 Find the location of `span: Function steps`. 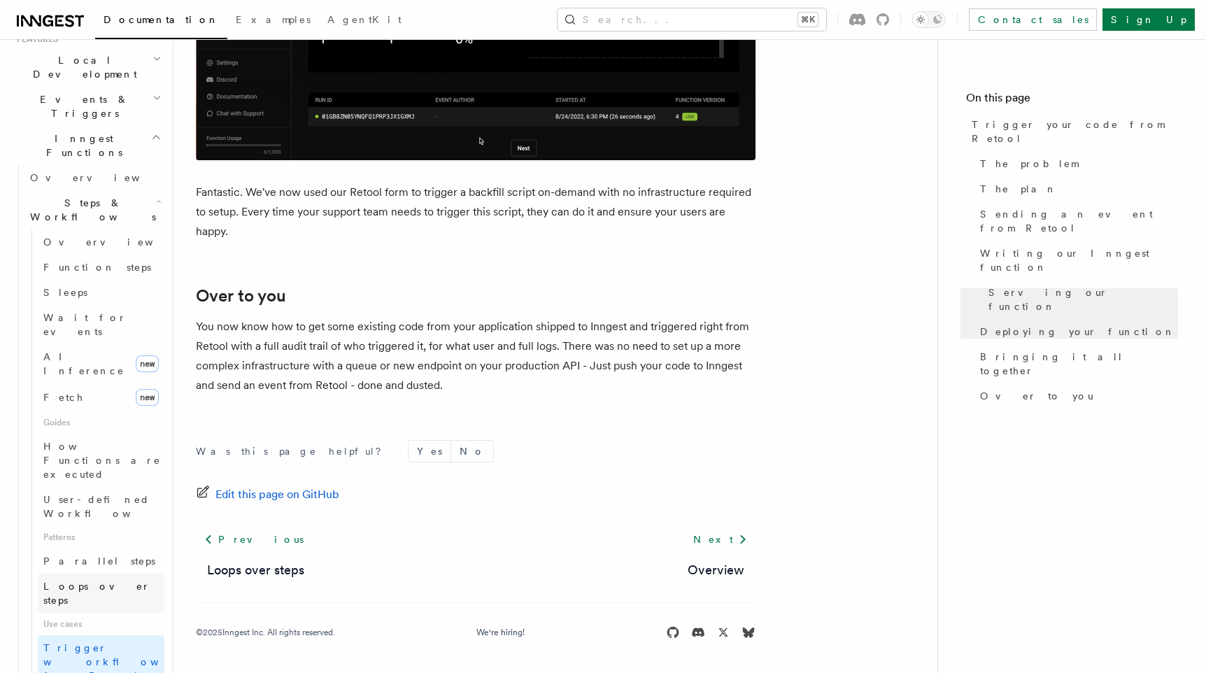

span: Function steps is located at coordinates (97, 267).